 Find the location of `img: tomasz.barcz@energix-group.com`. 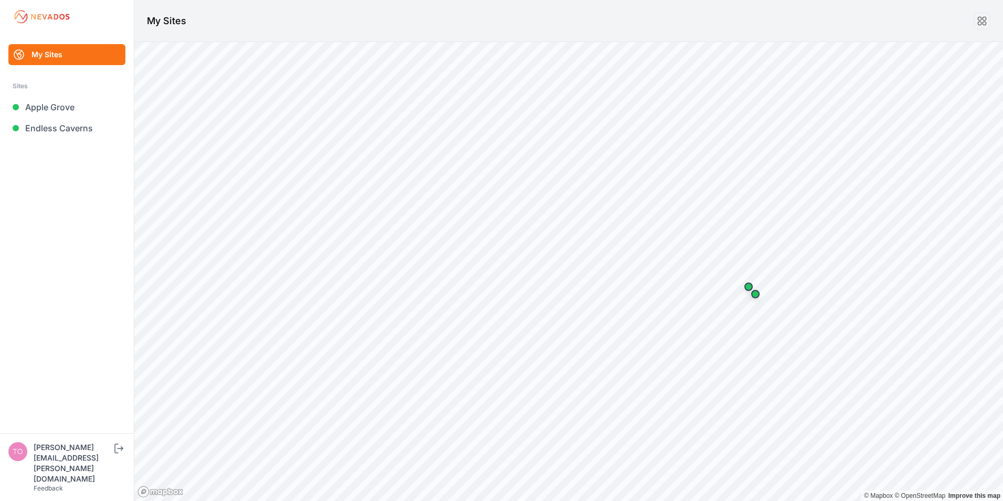

img: tomasz.barcz@energix-group.com is located at coordinates (18, 451).